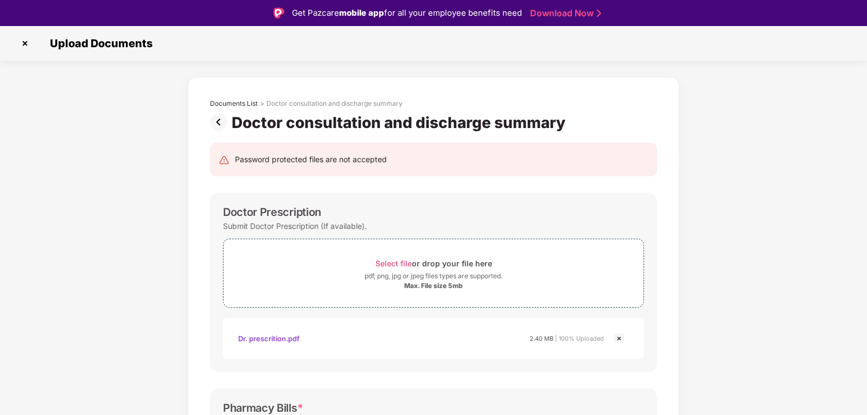 The height and width of the screenshot is (415, 867). Describe the element at coordinates (269, 338) in the screenshot. I see `div: Dr. prescrition.pdf` at that location.